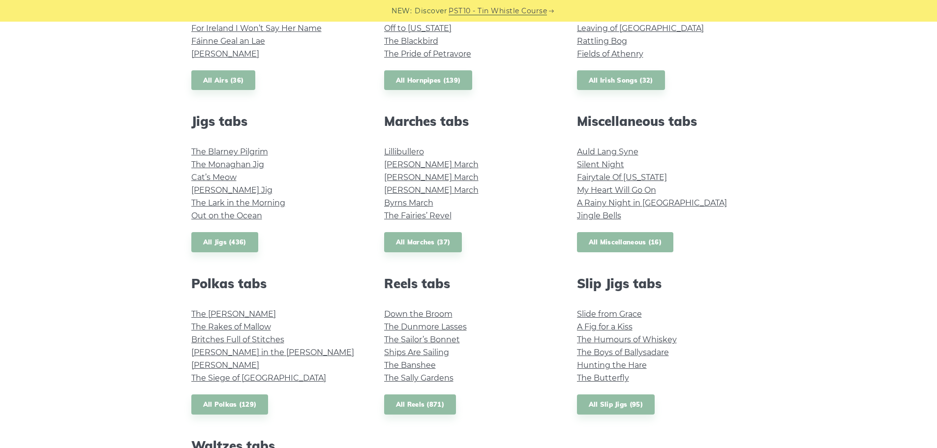 The image size is (937, 448). I want to click on a: Byrns March, so click(409, 203).